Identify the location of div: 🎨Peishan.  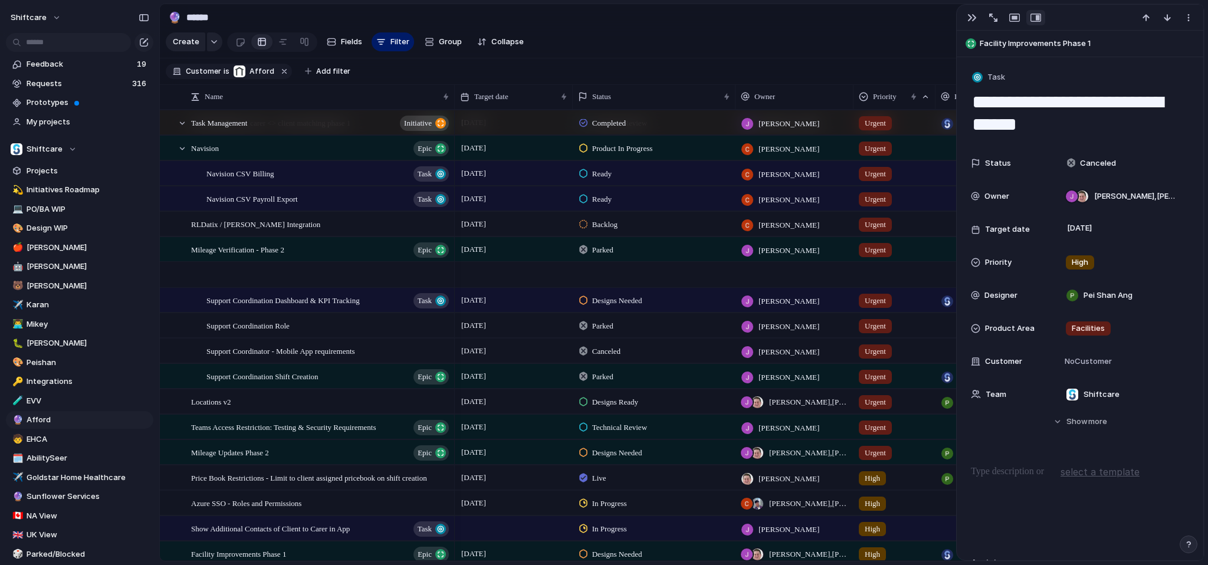
(80, 363).